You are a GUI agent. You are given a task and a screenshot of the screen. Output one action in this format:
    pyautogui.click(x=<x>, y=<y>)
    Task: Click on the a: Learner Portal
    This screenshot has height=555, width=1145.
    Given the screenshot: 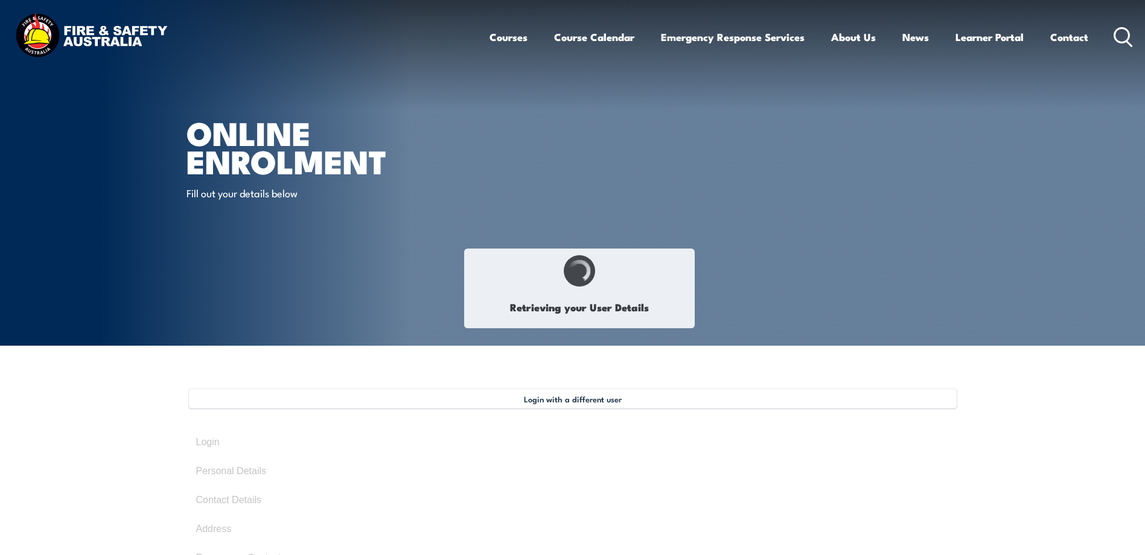 What is the action you would take?
    pyautogui.click(x=989, y=37)
    